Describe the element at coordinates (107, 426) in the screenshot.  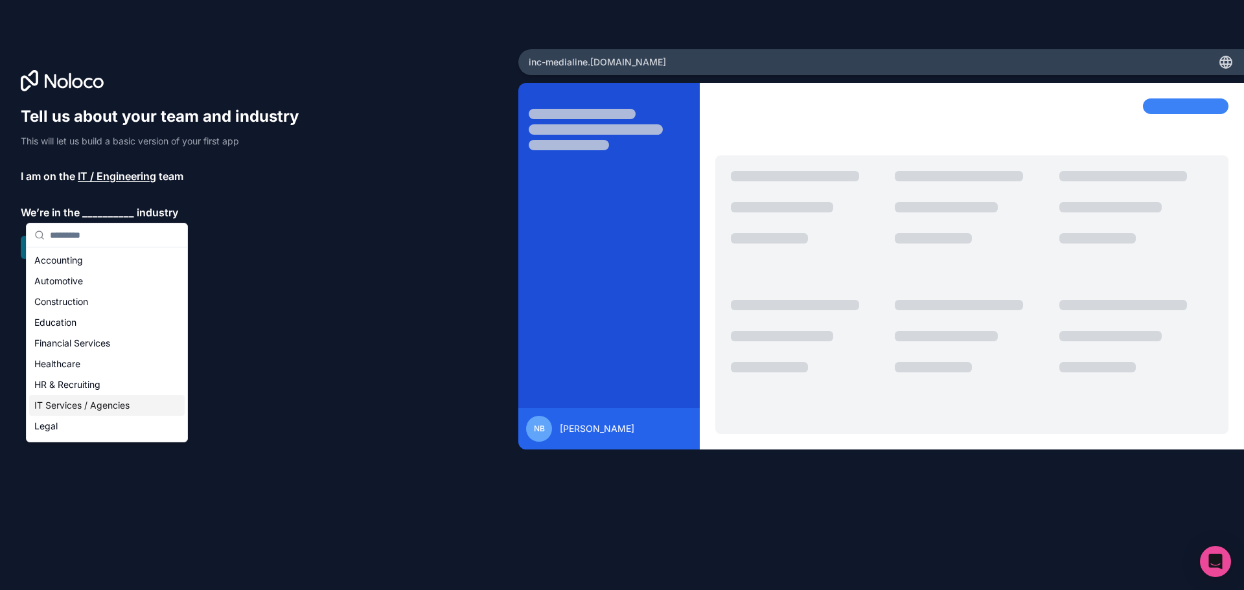
I see `div: Legal` at that location.